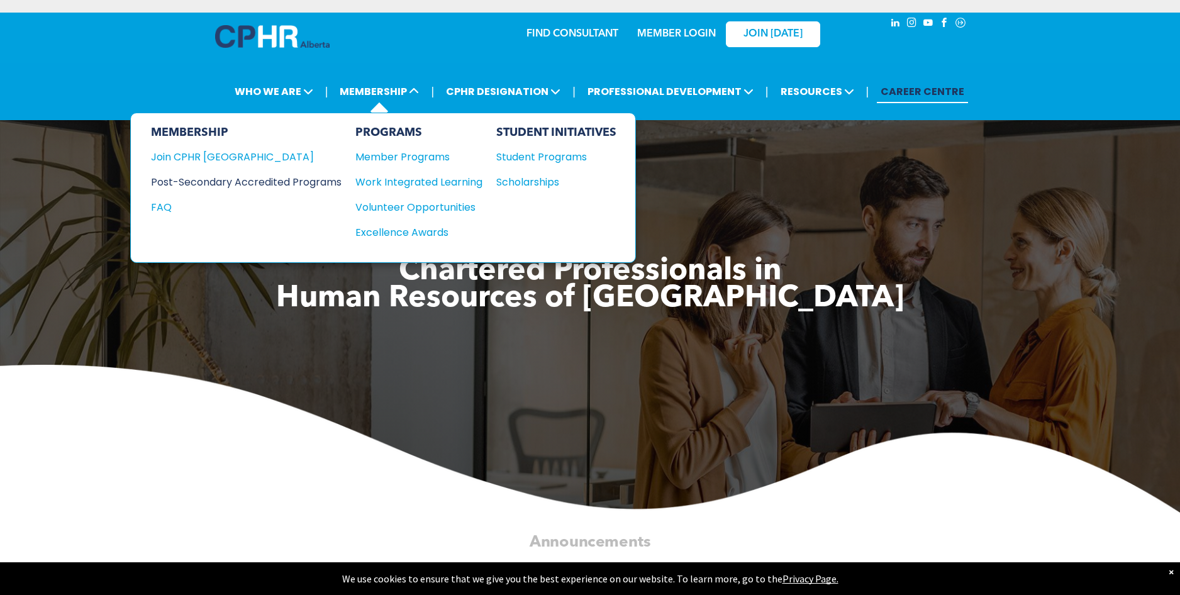  I want to click on a: CAREER CENTRE, so click(922, 91).